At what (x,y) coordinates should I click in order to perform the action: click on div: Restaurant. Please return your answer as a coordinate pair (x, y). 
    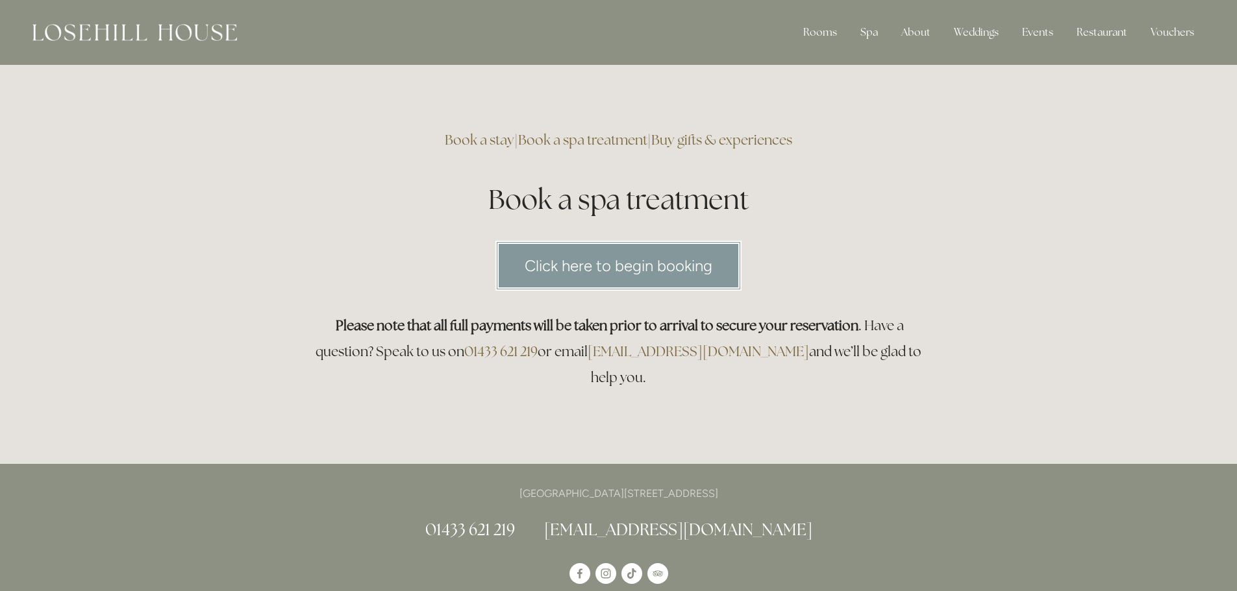
    Looking at the image, I should click on (1102, 32).